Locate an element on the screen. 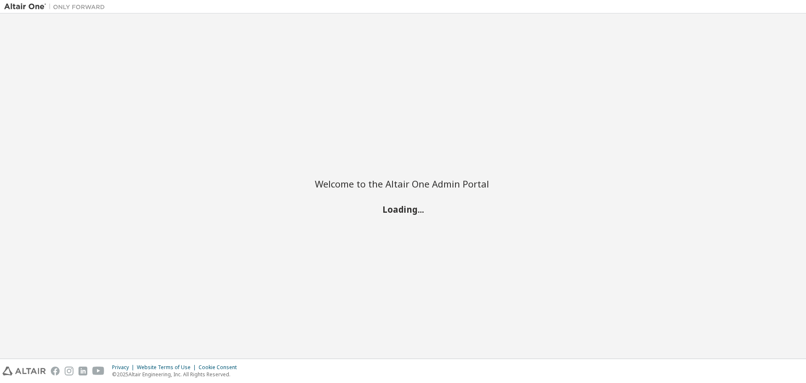  img: Altair One is located at coordinates (57, 7).